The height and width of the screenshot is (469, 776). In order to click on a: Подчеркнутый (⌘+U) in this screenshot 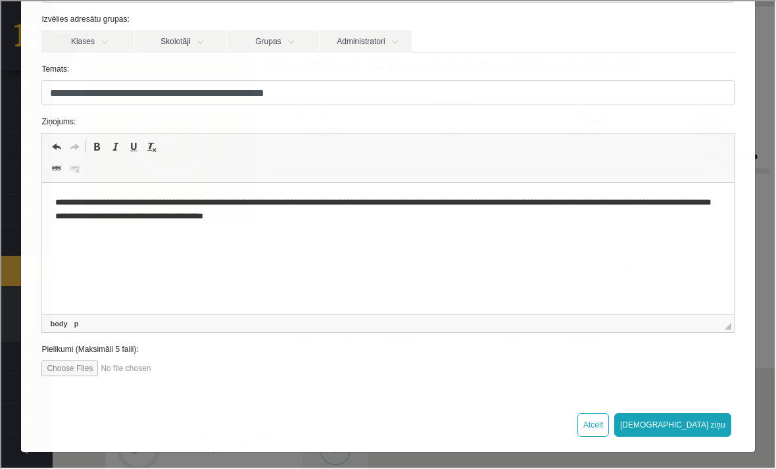, I will do `click(132, 145)`.